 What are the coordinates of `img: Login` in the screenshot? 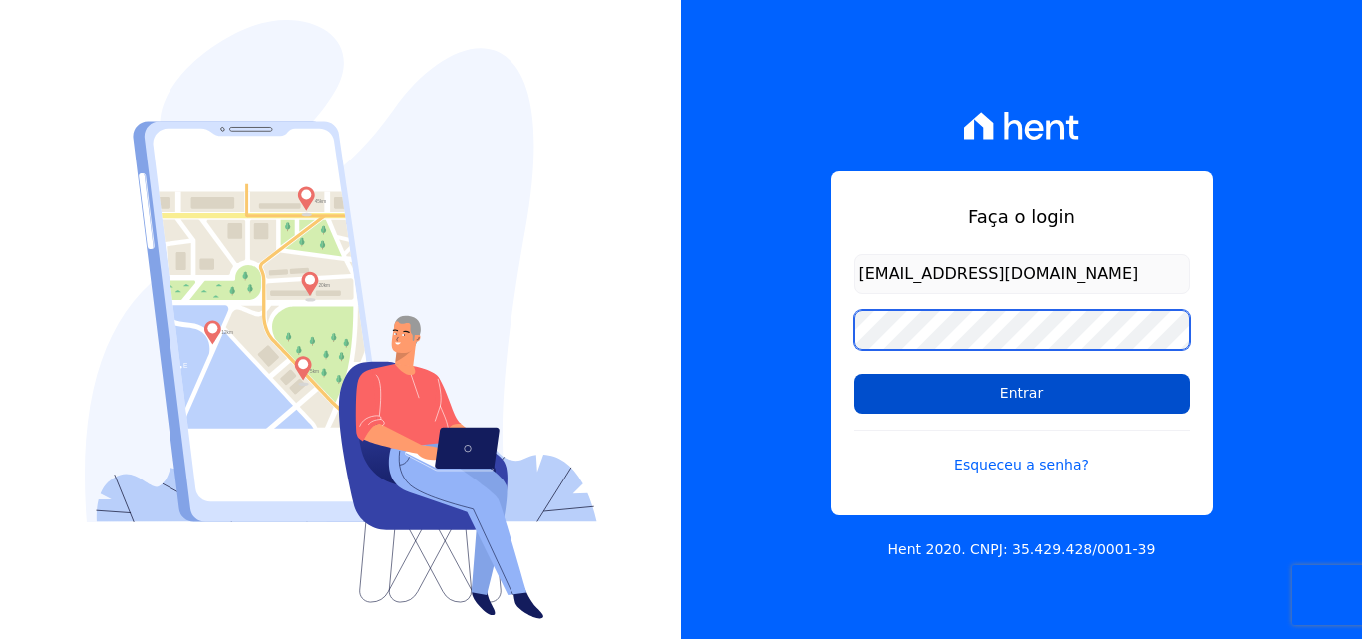 It's located at (341, 319).